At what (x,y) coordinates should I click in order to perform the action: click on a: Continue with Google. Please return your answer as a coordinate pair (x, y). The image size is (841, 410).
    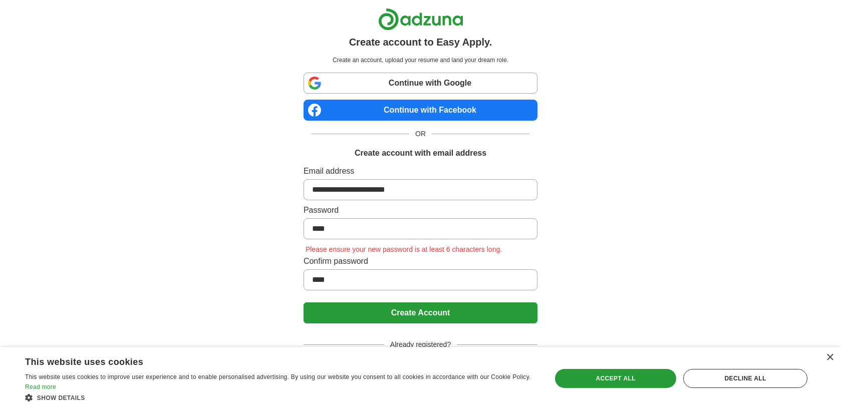
    Looking at the image, I should click on (420, 83).